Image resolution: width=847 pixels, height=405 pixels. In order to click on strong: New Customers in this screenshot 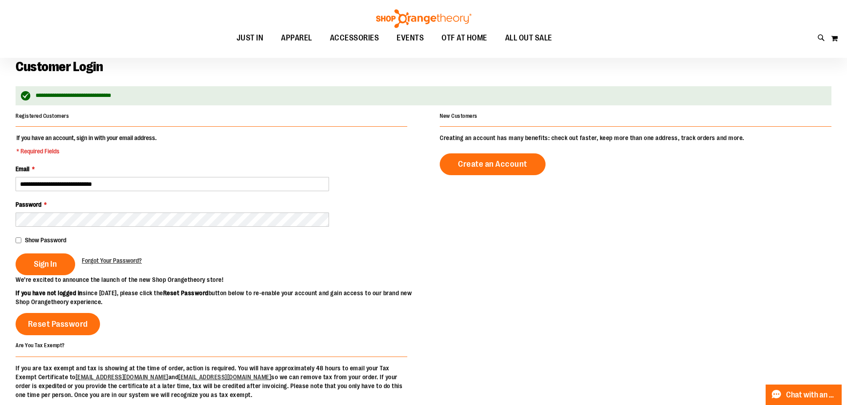, I will do `click(458, 116)`.